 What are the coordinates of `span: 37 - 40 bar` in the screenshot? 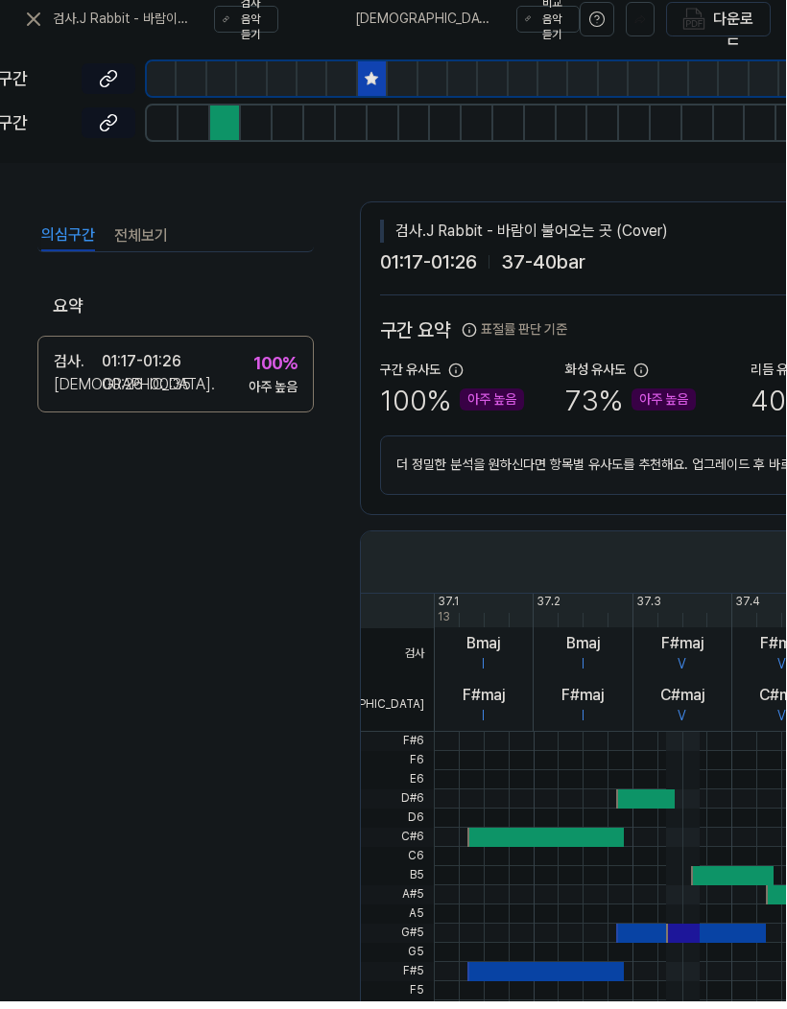 It's located at (544, 270).